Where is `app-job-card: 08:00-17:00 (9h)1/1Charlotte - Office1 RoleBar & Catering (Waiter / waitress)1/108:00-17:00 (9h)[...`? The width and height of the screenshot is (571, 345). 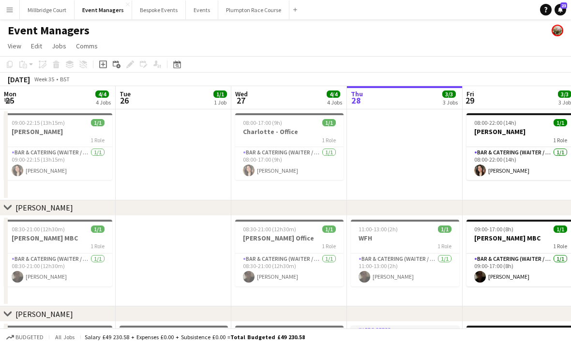
app-job-card: 08:00-17:00 (9h)1/1Charlotte - Office1 RoleBar & Catering (Waiter / waitress)1/108:00-17:00 (9h)[... is located at coordinates (289, 147).